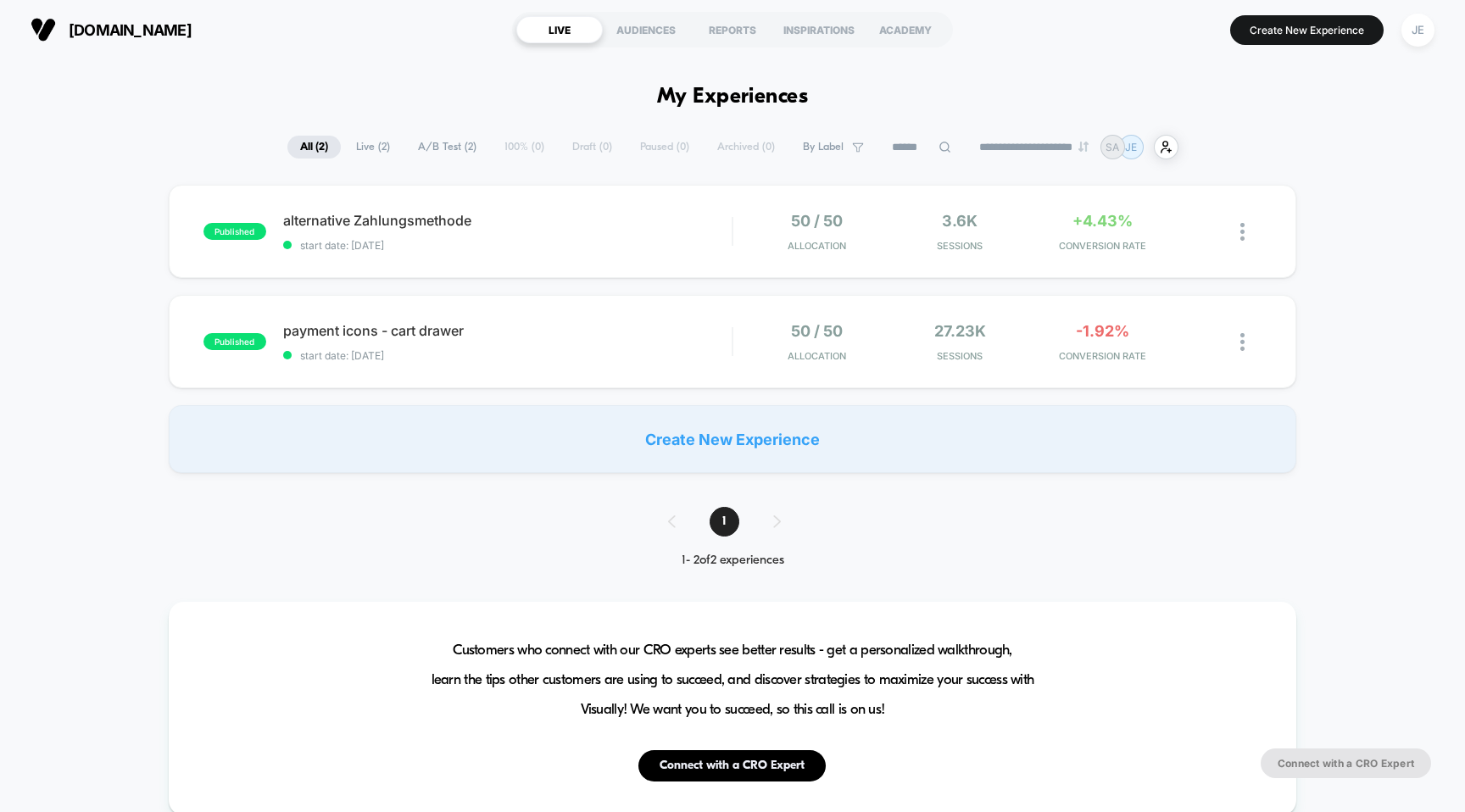 The image size is (1465, 812). Describe the element at coordinates (733, 680) in the screenshot. I see `span: Customers who connect with our CRO experts see better results - get a personalized walkthrough, l...` at that location.